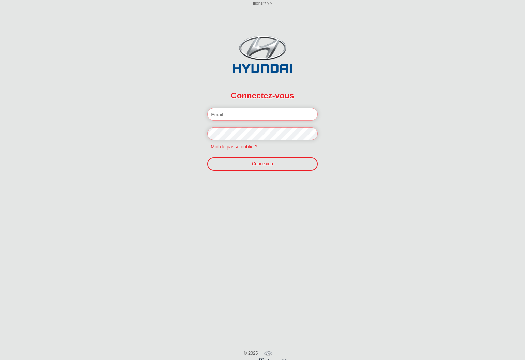 The image size is (525, 360). I want to click on img: word_sayartech.png, so click(270, 354).